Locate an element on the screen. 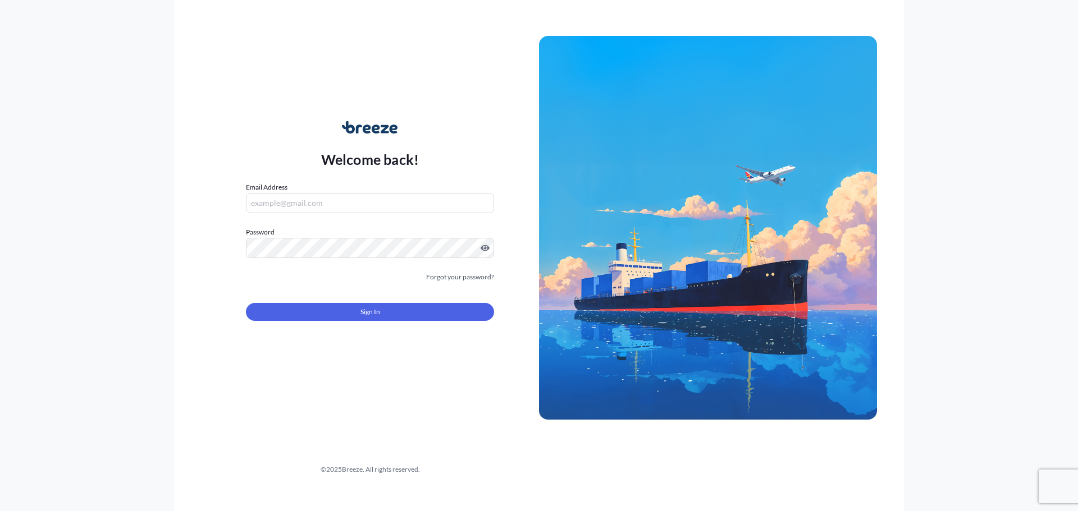 Image resolution: width=1078 pixels, height=511 pixels. label: Password is located at coordinates (370, 232).